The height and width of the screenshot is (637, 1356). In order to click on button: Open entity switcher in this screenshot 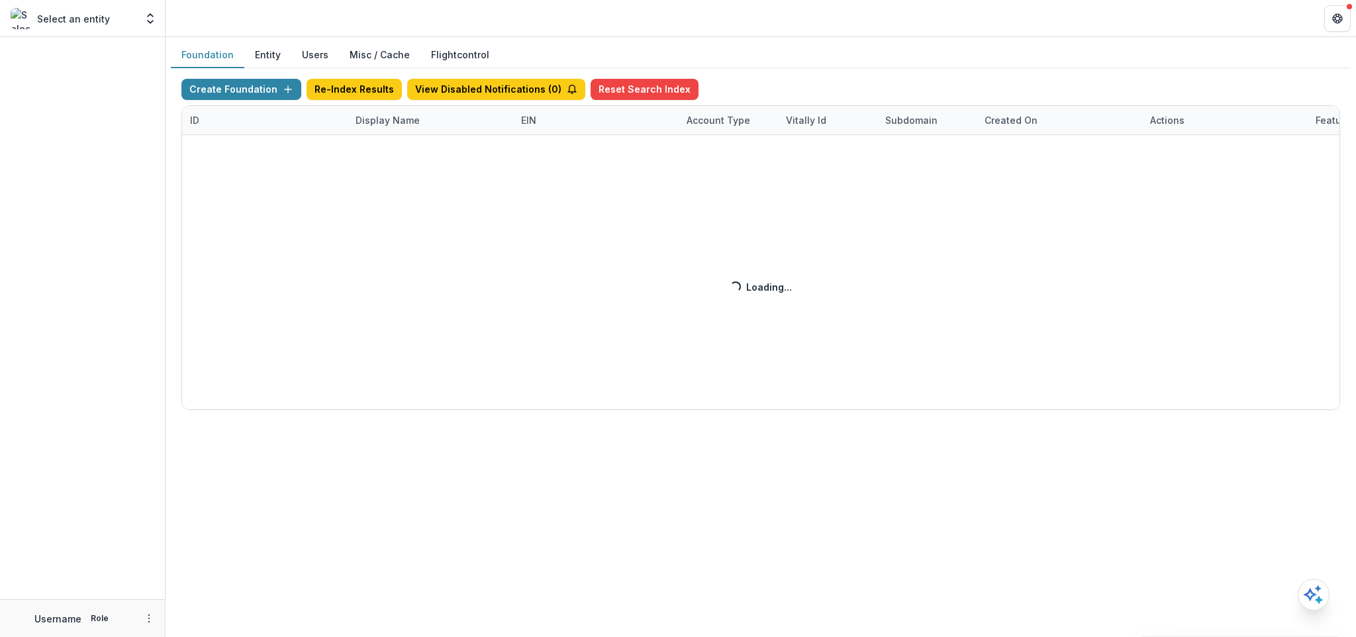, I will do `click(150, 19)`.